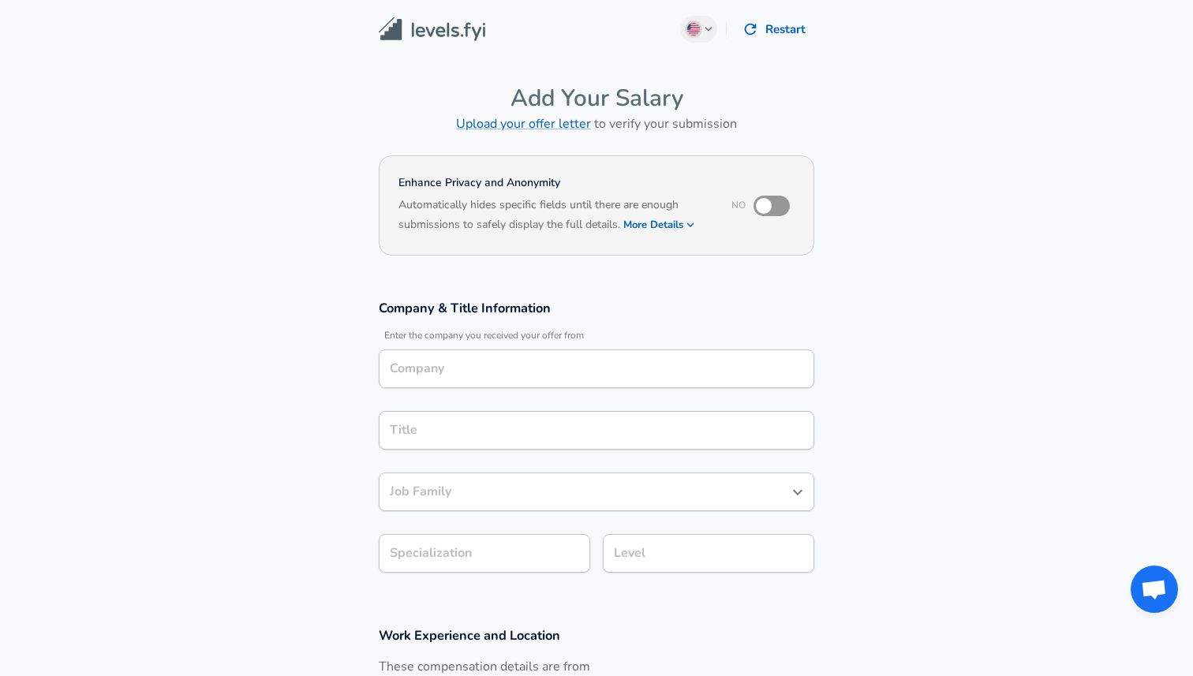  Describe the element at coordinates (597, 368) in the screenshot. I see `input: Google` at that location.